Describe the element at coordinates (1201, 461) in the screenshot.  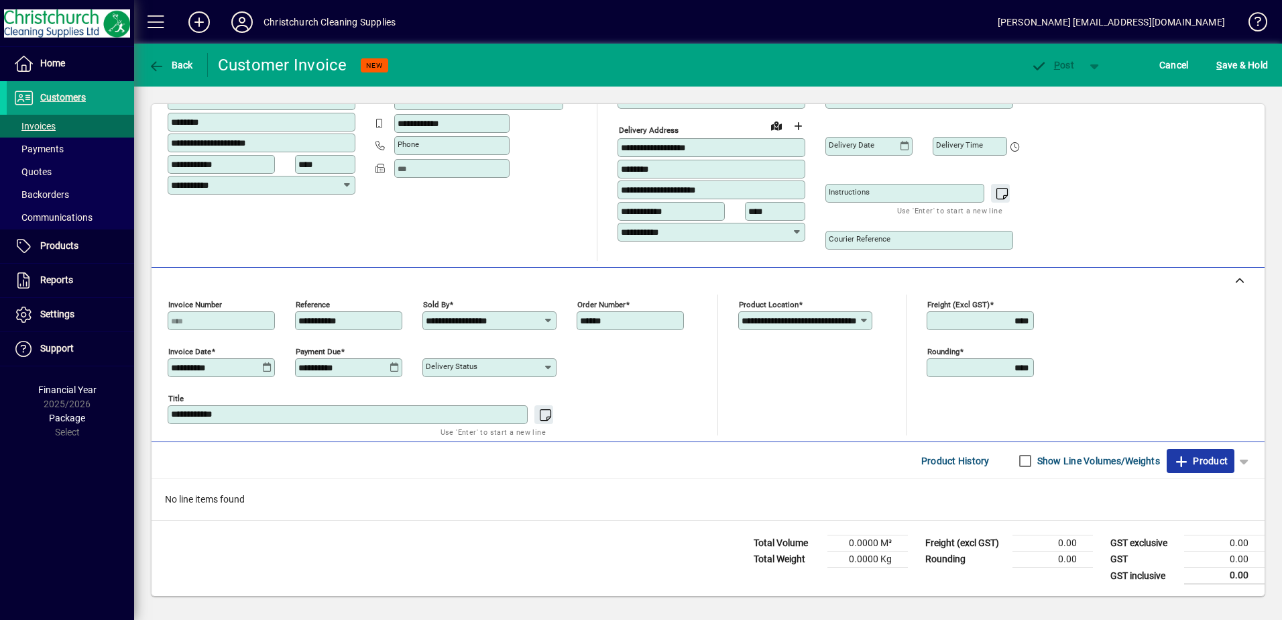
I see `button: Product` at that location.